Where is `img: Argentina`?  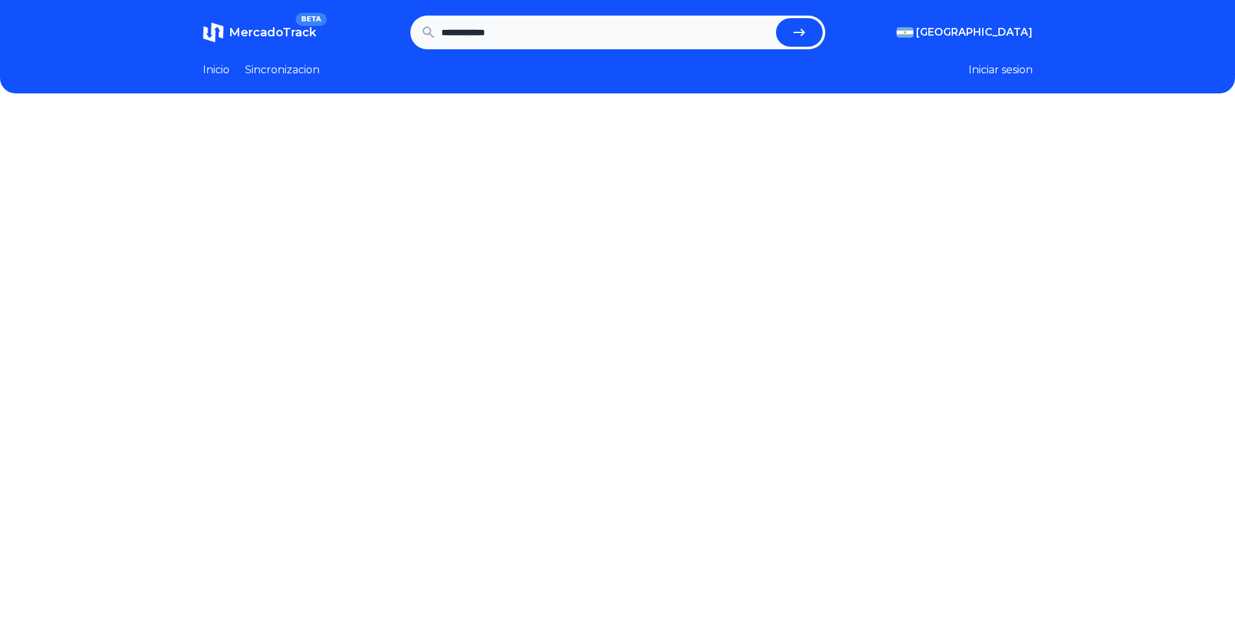
img: Argentina is located at coordinates (905, 32).